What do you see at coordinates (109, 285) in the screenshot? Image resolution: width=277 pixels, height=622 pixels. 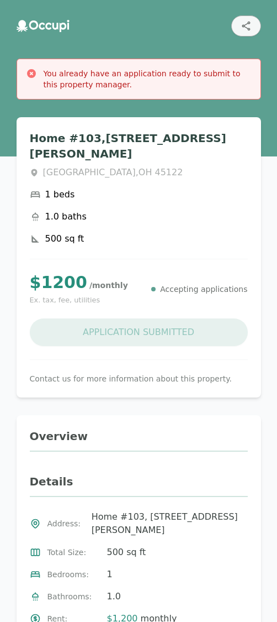 I see `span: / monthly` at bounding box center [109, 285].